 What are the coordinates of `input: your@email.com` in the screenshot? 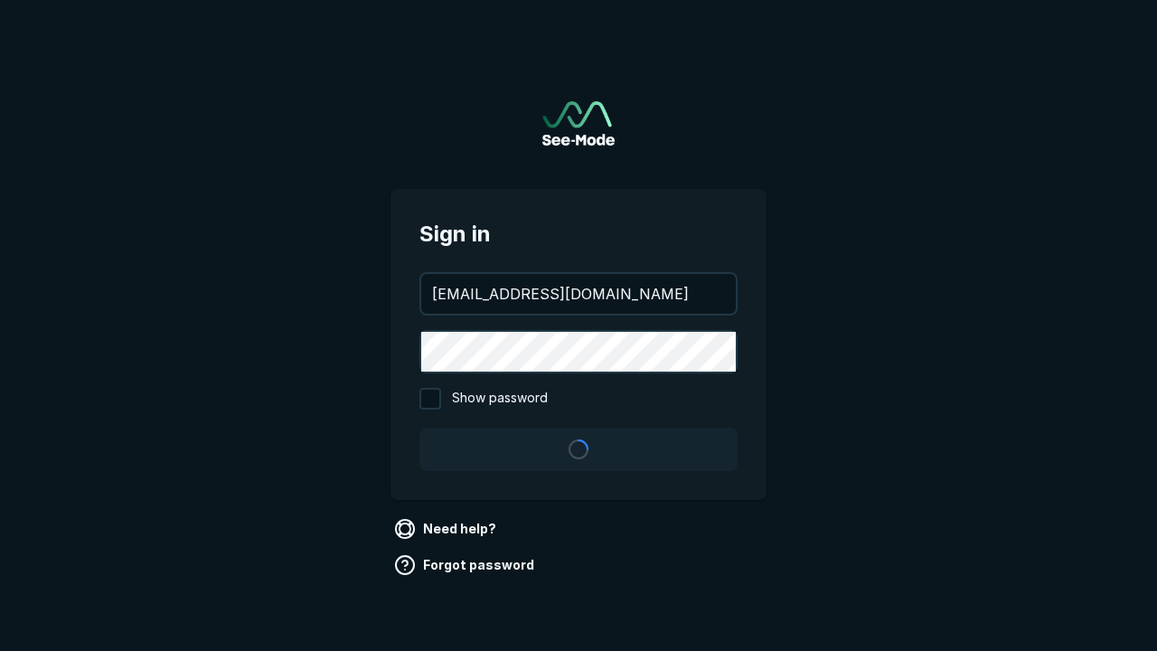 It's located at (578, 294).